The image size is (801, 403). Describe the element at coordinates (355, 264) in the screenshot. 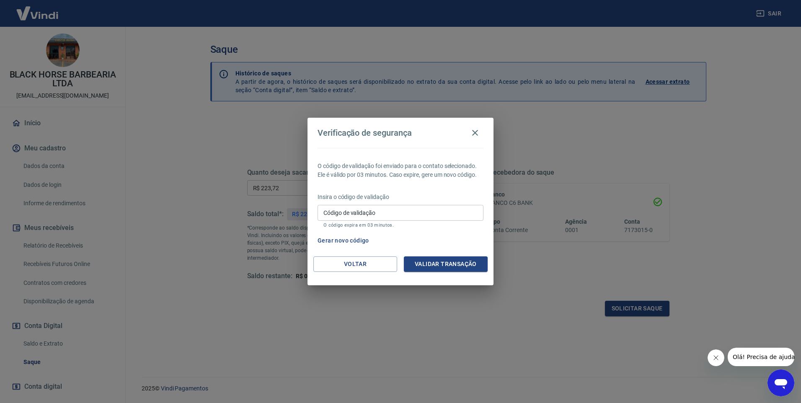

I see `button: Voltar` at that location.